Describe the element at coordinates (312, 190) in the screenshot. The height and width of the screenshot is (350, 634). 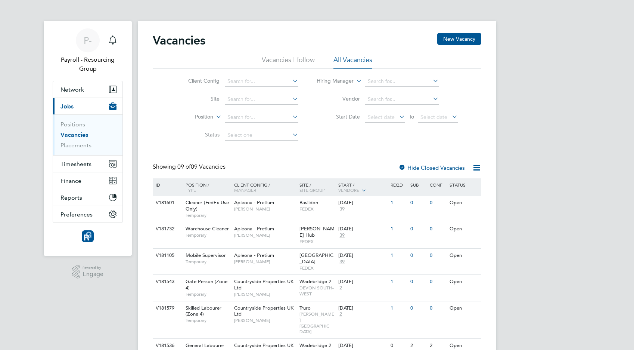
I see `span: Site Group` at that location.